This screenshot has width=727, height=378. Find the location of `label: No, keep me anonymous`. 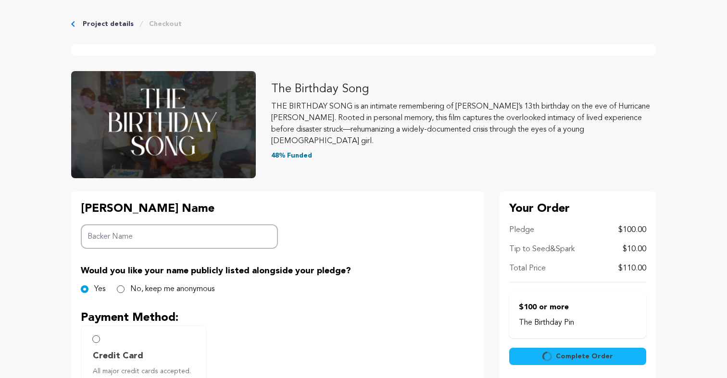

label: No, keep me anonymous is located at coordinates (172, 289).